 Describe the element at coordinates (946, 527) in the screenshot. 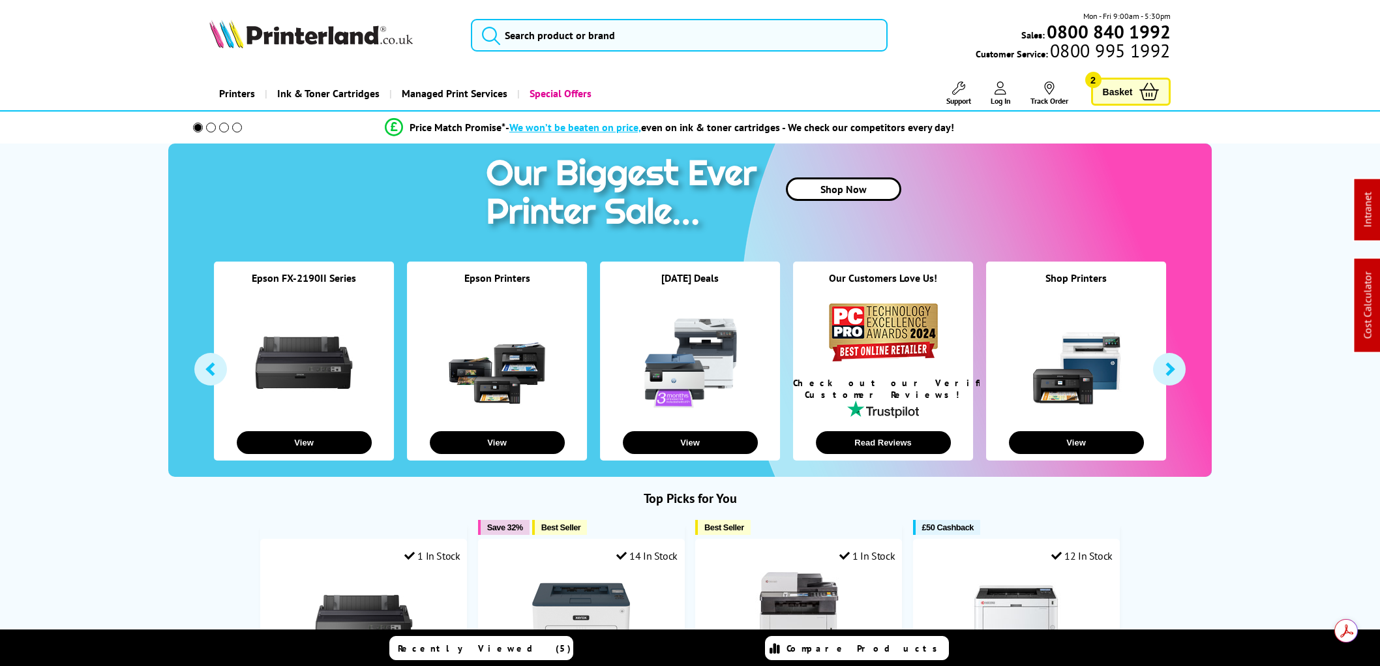

I see `button: £50 Cashback` at that location.